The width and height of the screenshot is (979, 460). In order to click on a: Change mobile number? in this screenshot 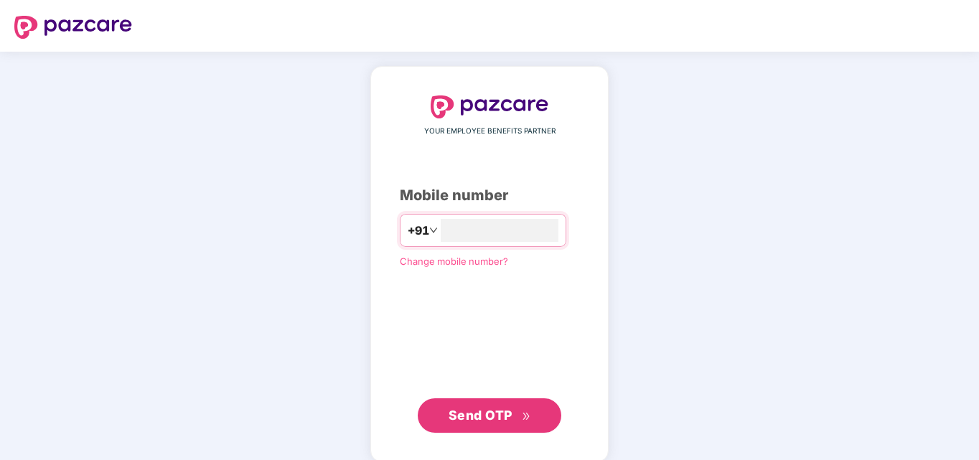, I will do `click(454, 261)`.